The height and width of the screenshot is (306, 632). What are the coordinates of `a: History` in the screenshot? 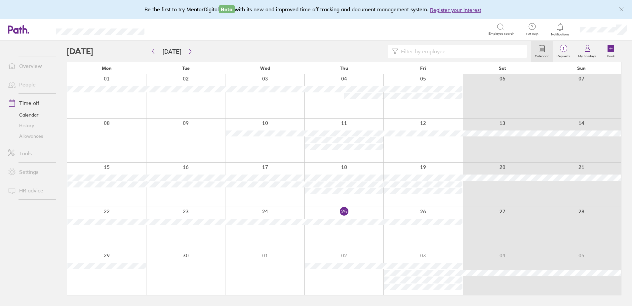 It's located at (29, 125).